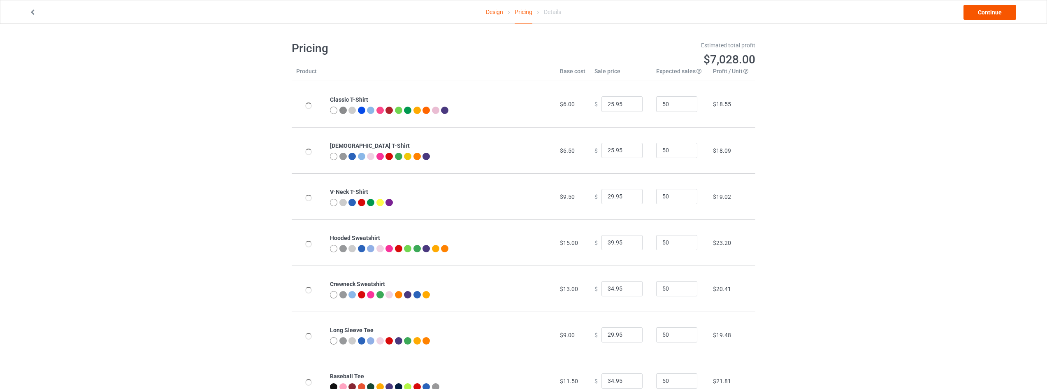 The image size is (1047, 389). I want to click on th: Product, so click(308, 74).